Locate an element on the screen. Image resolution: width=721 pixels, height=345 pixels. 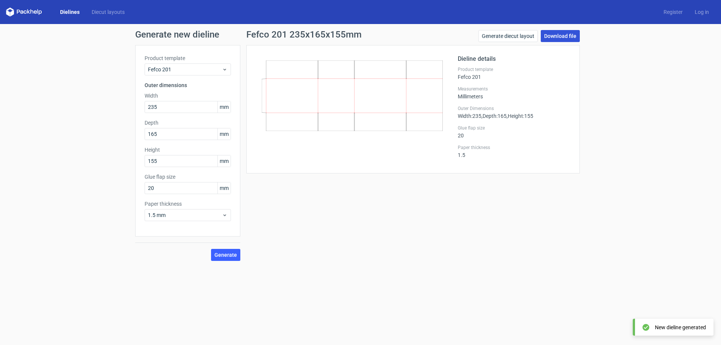
span: , Depth : 165 is located at coordinates (494, 116).